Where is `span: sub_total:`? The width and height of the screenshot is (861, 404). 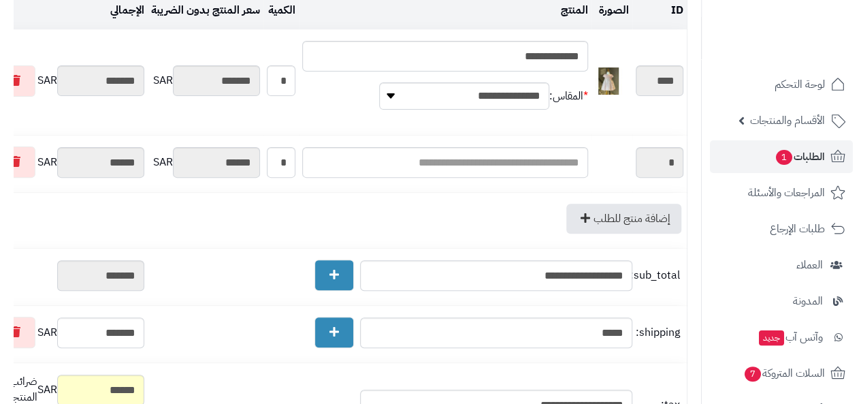 span: sub_total: is located at coordinates (657, 275).